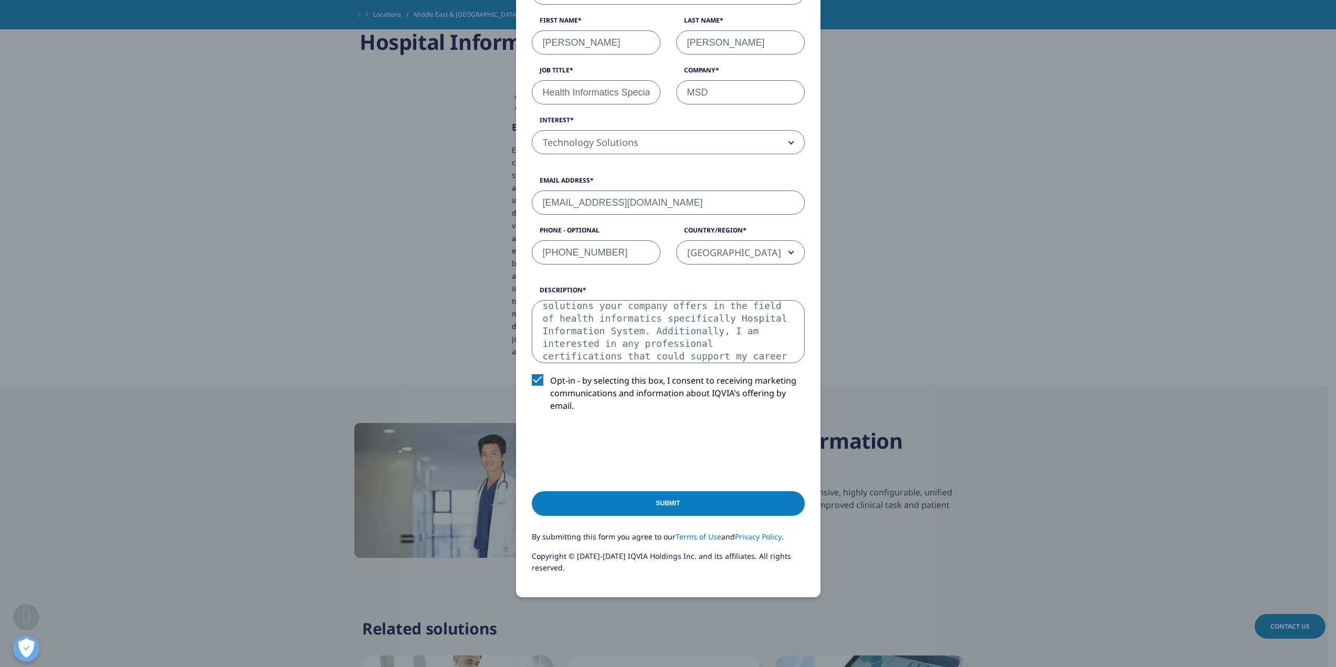 The width and height of the screenshot is (1336, 667). I want to click on label: Description, so click(668, 293).